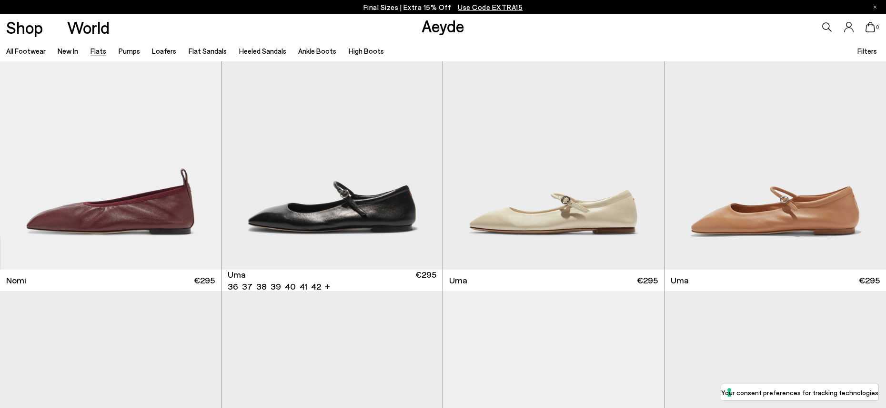  I want to click on li: 42, so click(316, 287).